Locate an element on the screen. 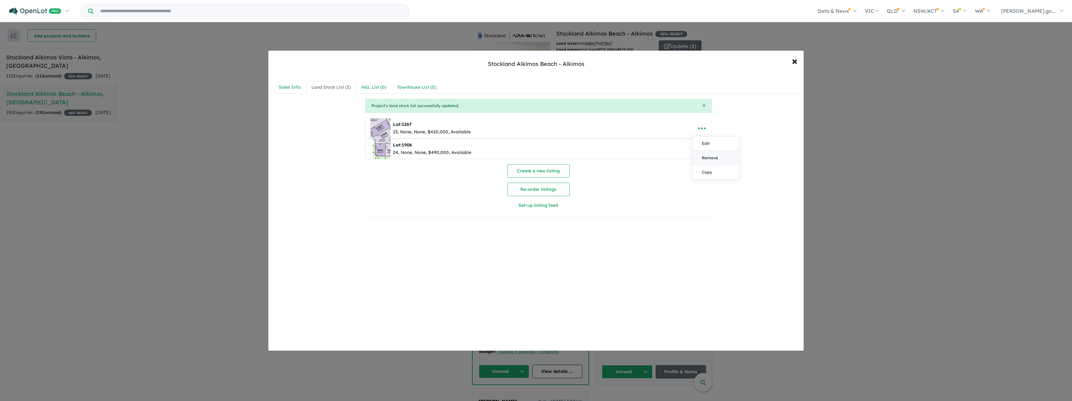 The height and width of the screenshot is (401, 1072). div: Stockland Alkimos Beach - Alkimos is located at coordinates (536, 64).